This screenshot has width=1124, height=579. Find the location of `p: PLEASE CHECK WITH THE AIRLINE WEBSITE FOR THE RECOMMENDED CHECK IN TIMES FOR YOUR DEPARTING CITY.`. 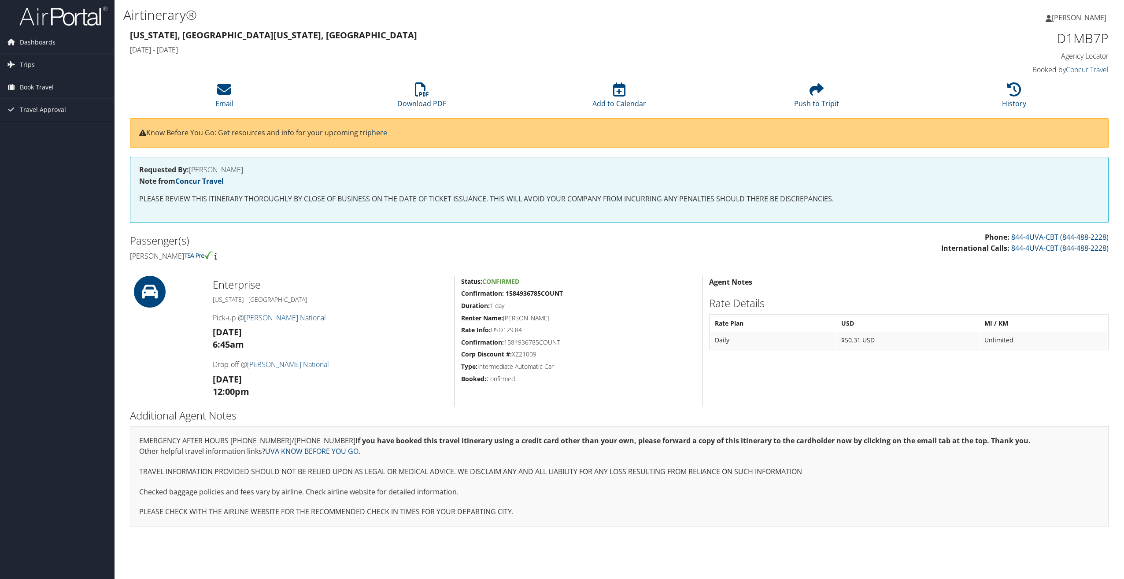

p: PLEASE CHECK WITH THE AIRLINE WEBSITE FOR THE RECOMMENDED CHECK IN TIMES FOR YOUR DEPARTING CITY. is located at coordinates (619, 512).